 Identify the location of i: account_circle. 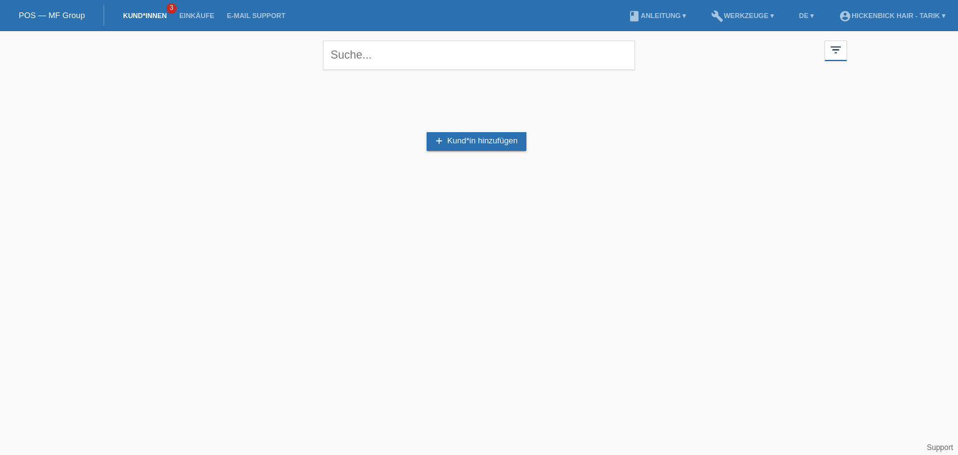
(845, 16).